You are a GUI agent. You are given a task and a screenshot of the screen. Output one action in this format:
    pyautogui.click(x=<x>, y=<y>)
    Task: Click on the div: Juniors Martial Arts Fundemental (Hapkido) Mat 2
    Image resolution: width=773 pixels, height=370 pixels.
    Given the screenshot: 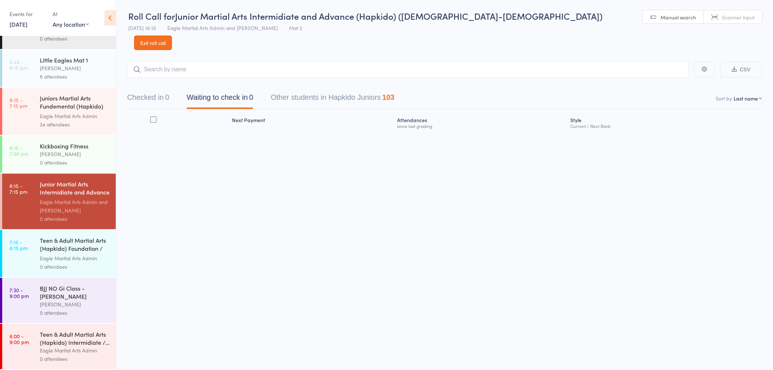 What is the action you would take?
    pyautogui.click(x=75, y=103)
    